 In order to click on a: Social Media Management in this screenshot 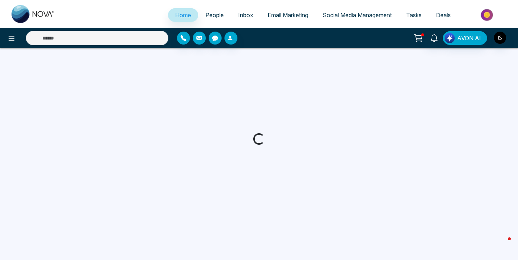, I will do `click(357, 15)`.